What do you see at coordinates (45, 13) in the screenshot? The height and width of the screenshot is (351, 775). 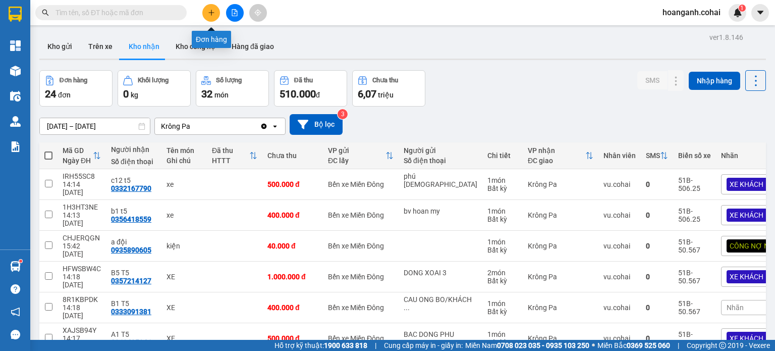 I see `span: search` at bounding box center [45, 13].